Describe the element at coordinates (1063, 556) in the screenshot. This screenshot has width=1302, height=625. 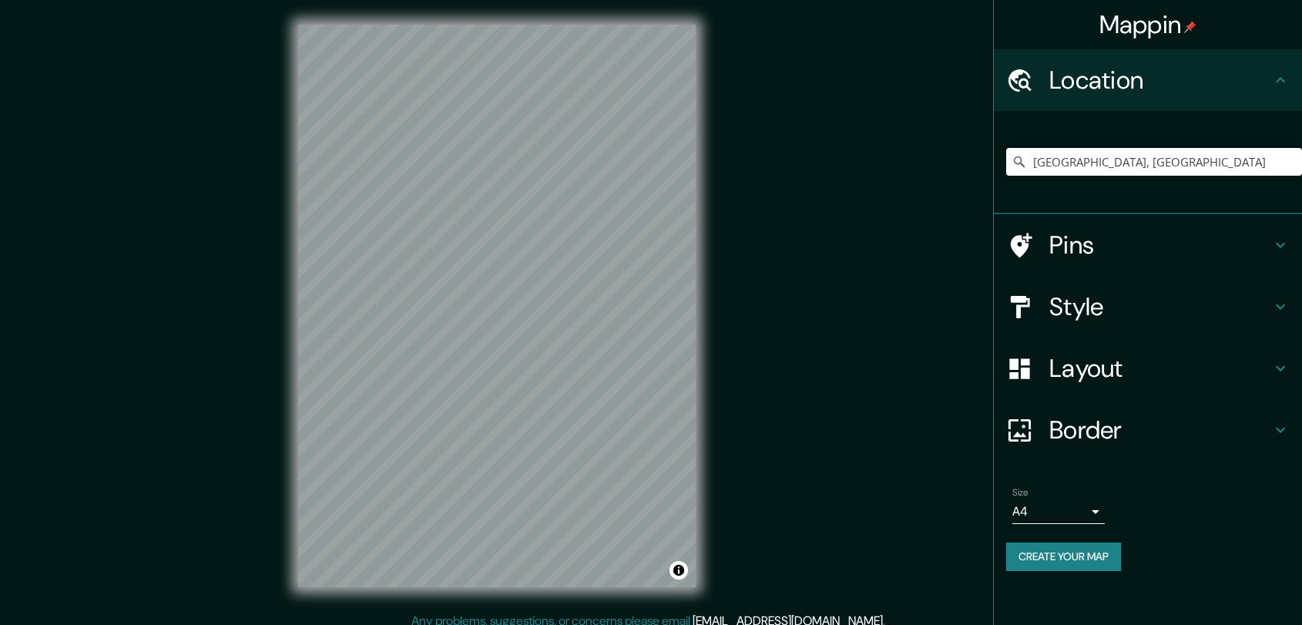
I see `button: Create your map` at that location.